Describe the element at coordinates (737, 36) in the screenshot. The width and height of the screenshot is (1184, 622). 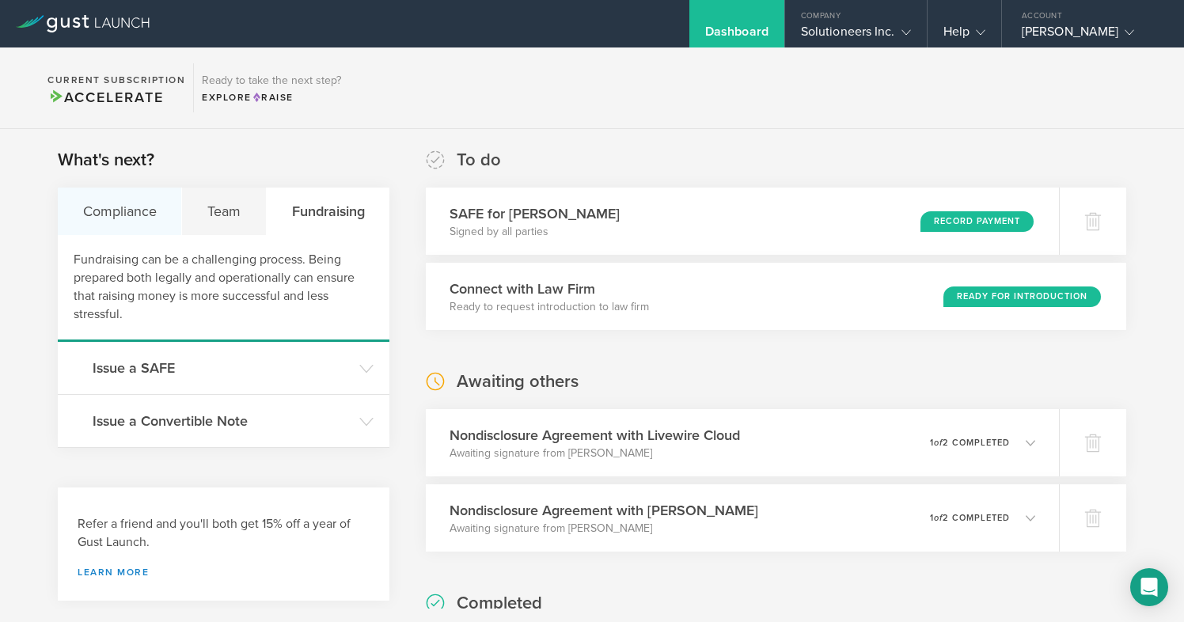
I see `div: Dashboard` at that location.